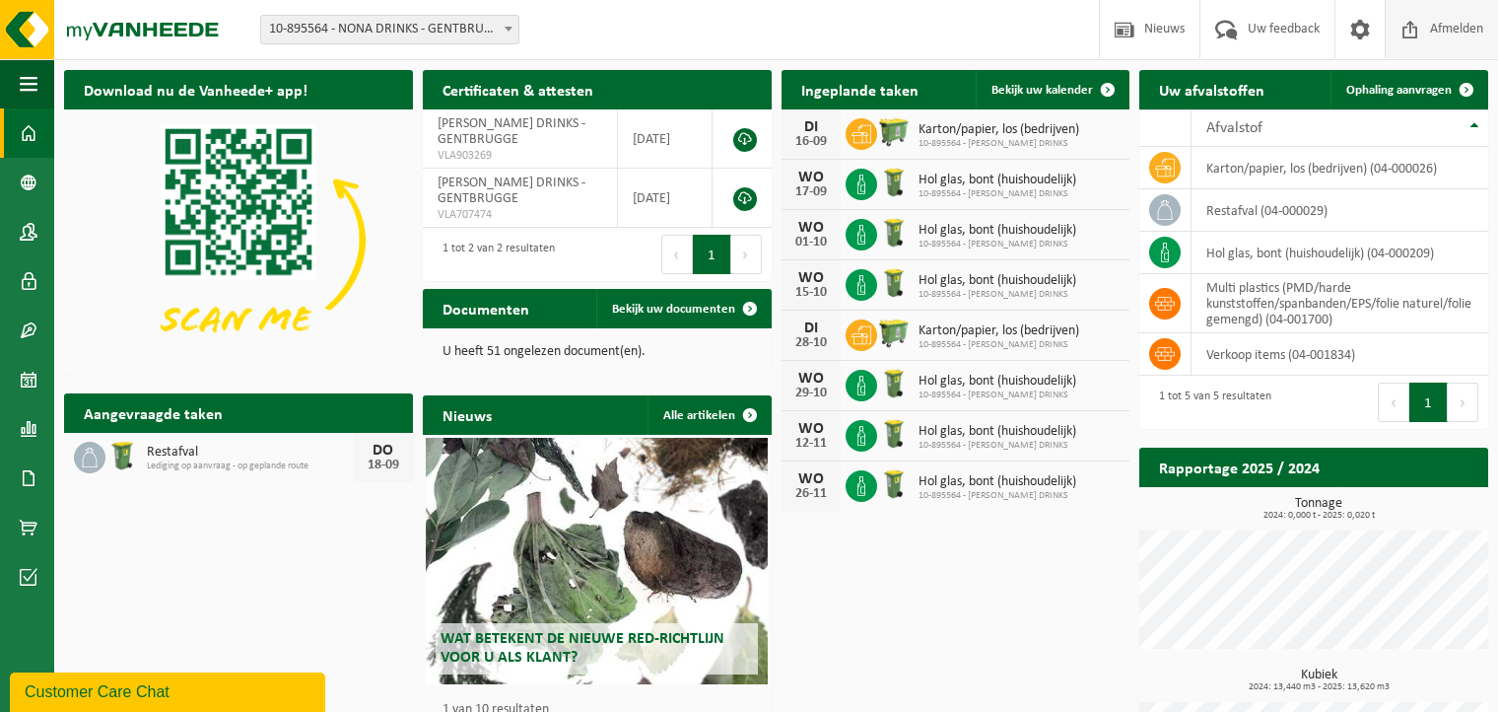  Describe the element at coordinates (122, 455) in the screenshot. I see `img: WB-0240-HPE-GN-51` at that location.